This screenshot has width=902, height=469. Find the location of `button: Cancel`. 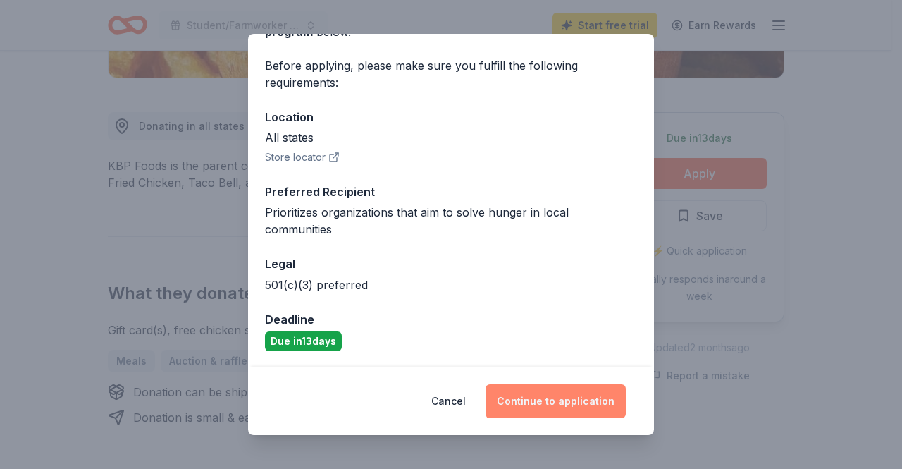

button: Cancel is located at coordinates (448, 401).